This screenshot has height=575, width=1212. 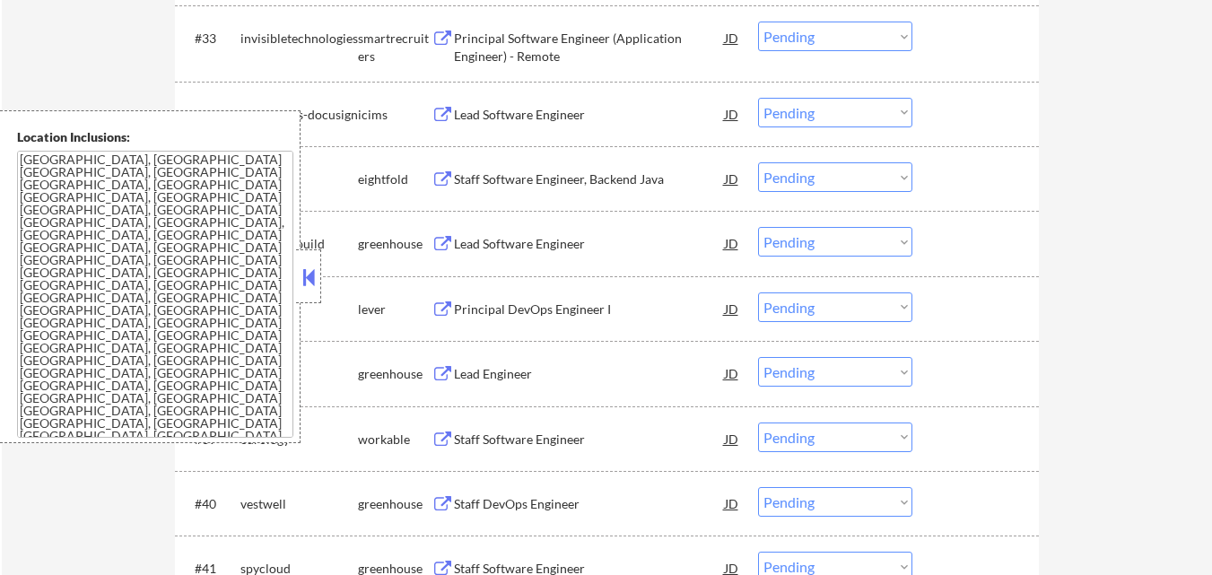 I want to click on div: Staff DevOps Engineer, so click(x=590, y=504).